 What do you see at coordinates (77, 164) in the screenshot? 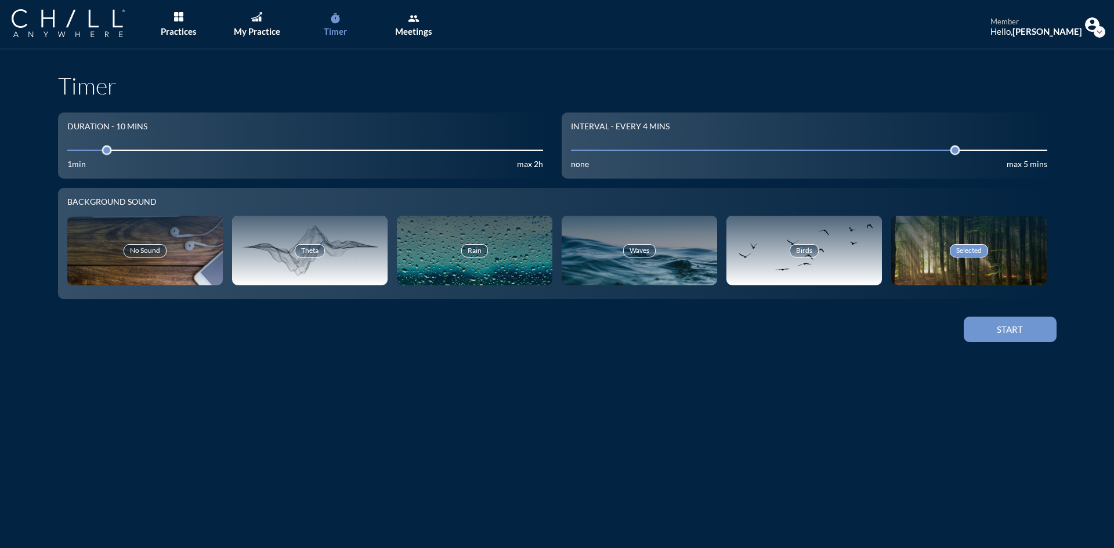
I see `div: 1min` at bounding box center [77, 164].